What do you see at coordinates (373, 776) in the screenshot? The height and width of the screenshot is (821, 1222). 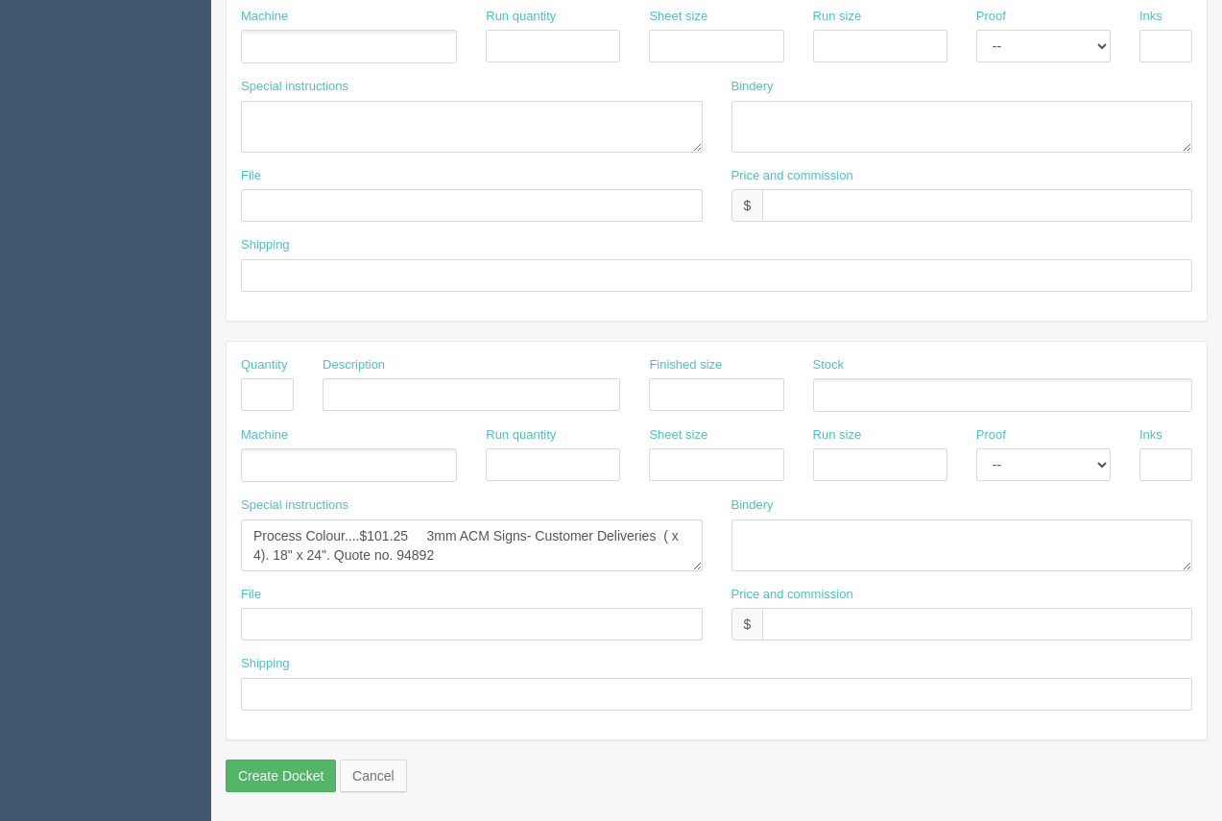 I see `span: translation missing: en.helpers.links.cancel` at bounding box center [373, 776].